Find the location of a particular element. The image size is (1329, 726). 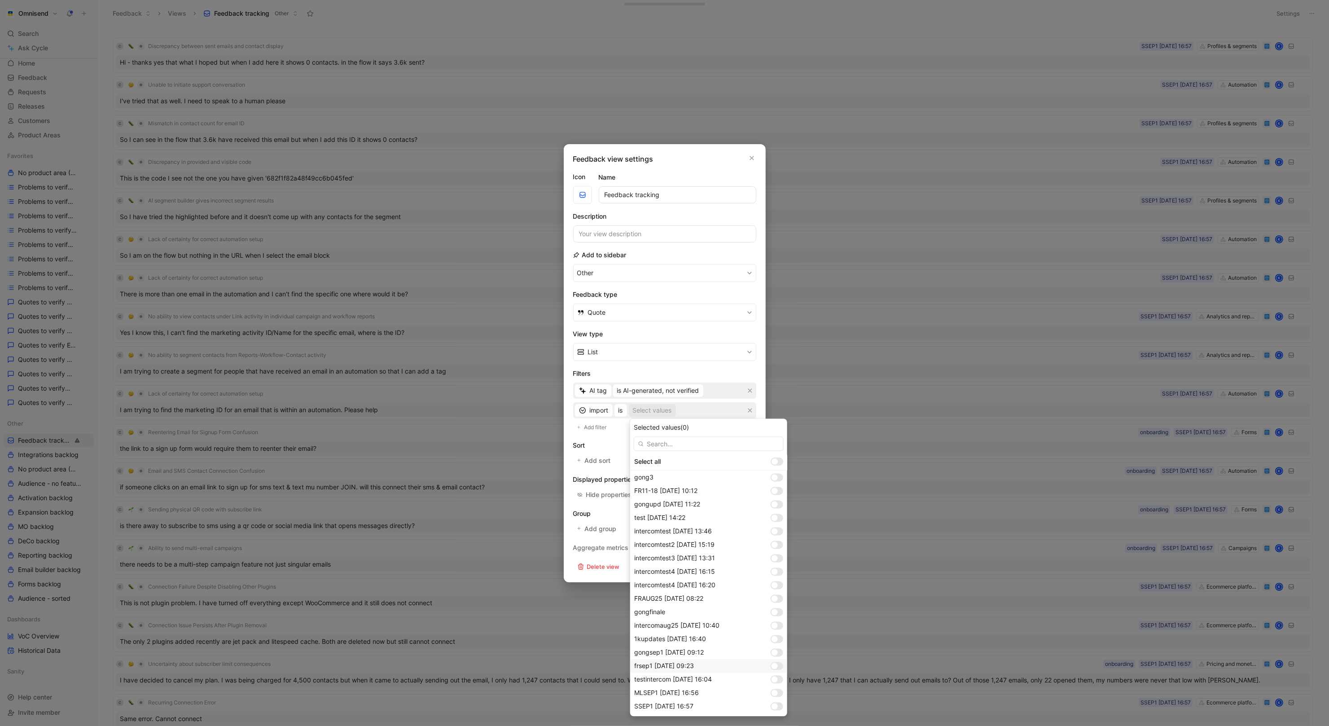

div: Select all is located at coordinates (701, 461).